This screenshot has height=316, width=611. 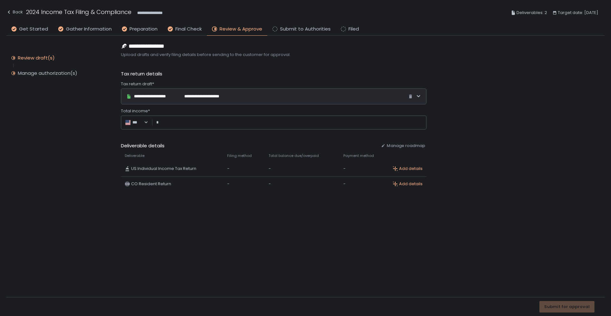 I want to click on span: Review & Approve, so click(x=241, y=29).